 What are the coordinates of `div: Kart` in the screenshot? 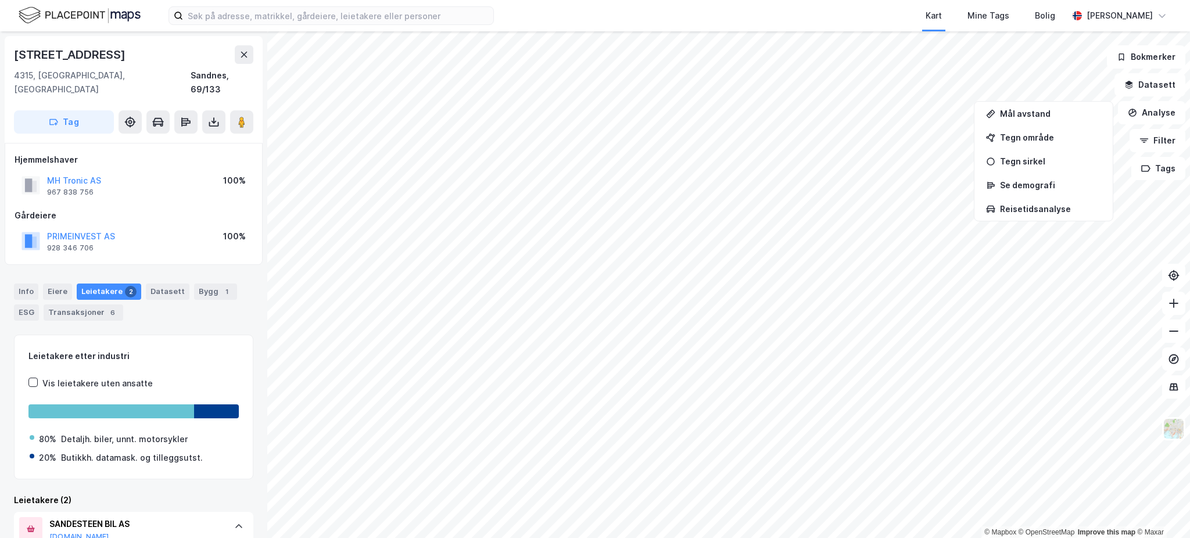 It's located at (933, 16).